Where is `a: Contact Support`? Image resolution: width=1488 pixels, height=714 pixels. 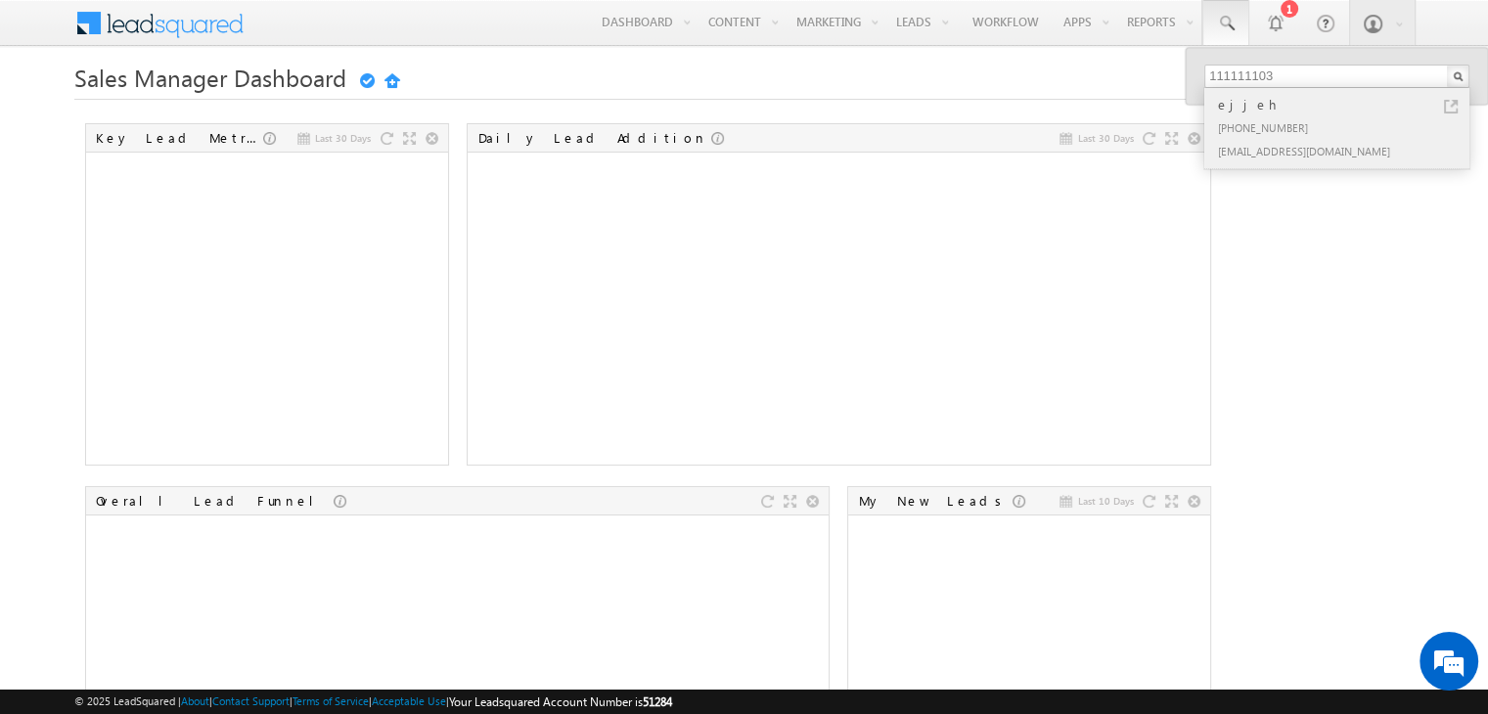 a: Contact Support is located at coordinates (250, 700).